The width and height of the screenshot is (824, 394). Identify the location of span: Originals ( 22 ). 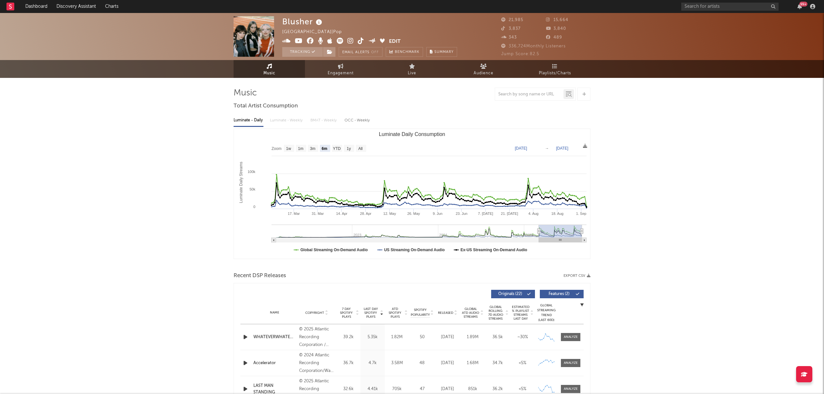
(510, 294).